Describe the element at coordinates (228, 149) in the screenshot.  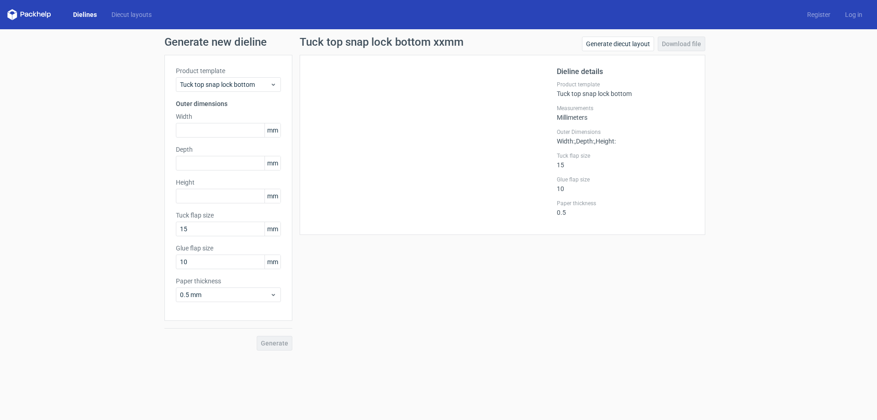
I see `label: Depth` at that location.